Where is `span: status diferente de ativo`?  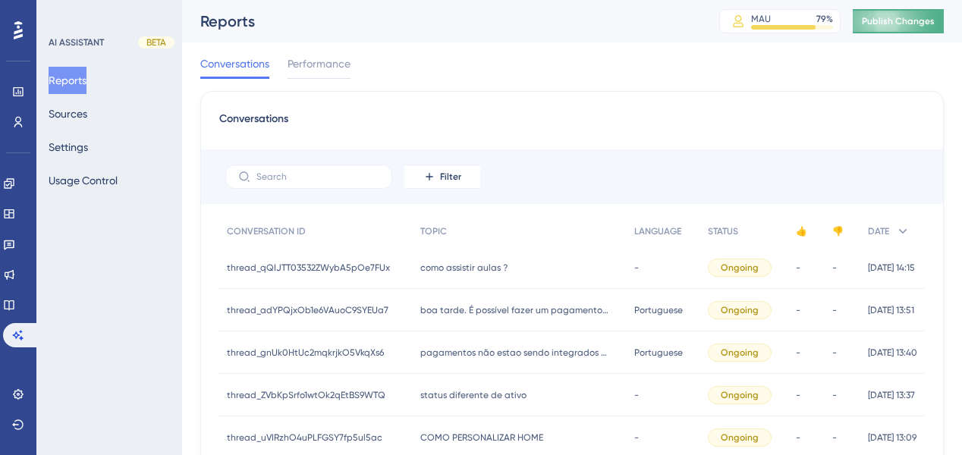
span: status diferente de ativo is located at coordinates (473, 395).